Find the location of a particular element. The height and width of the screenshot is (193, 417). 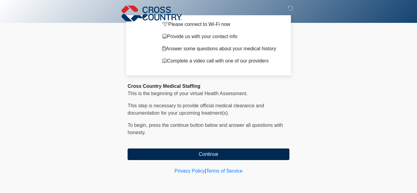

p: Complete a video call with one of our providers is located at coordinates (221, 61).